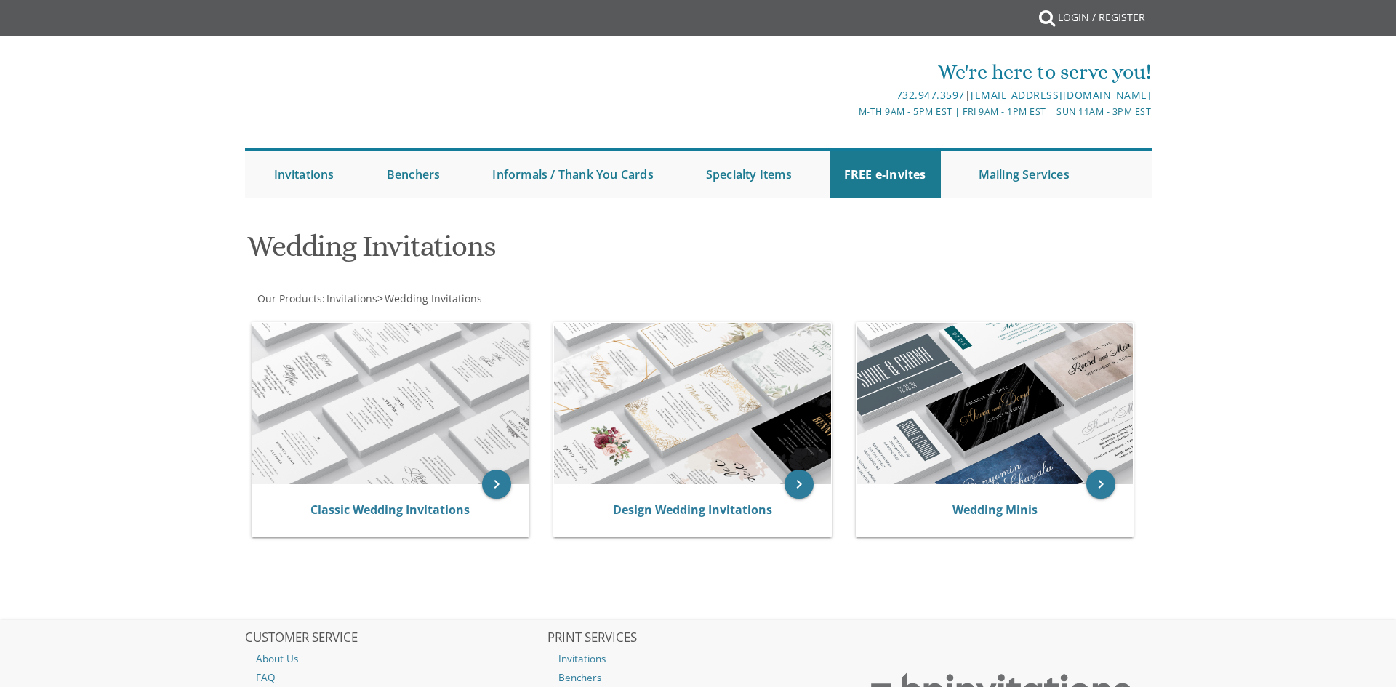 This screenshot has width=1396, height=687. Describe the element at coordinates (692, 404) in the screenshot. I see `img: Design Wedding Invitations` at that location.